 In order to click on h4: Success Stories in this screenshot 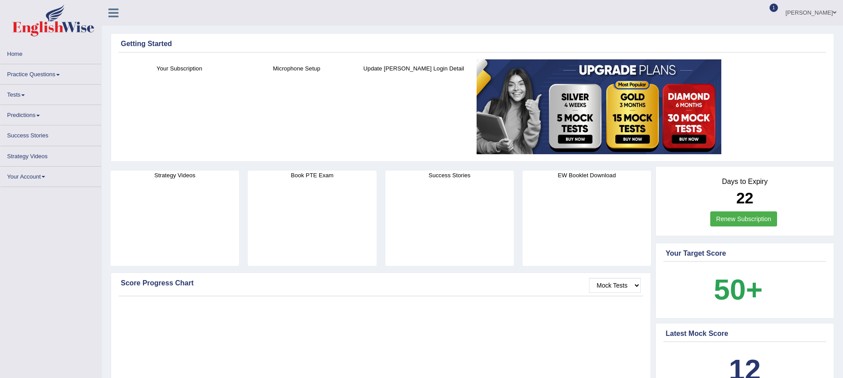, I will do `click(450, 175)`.